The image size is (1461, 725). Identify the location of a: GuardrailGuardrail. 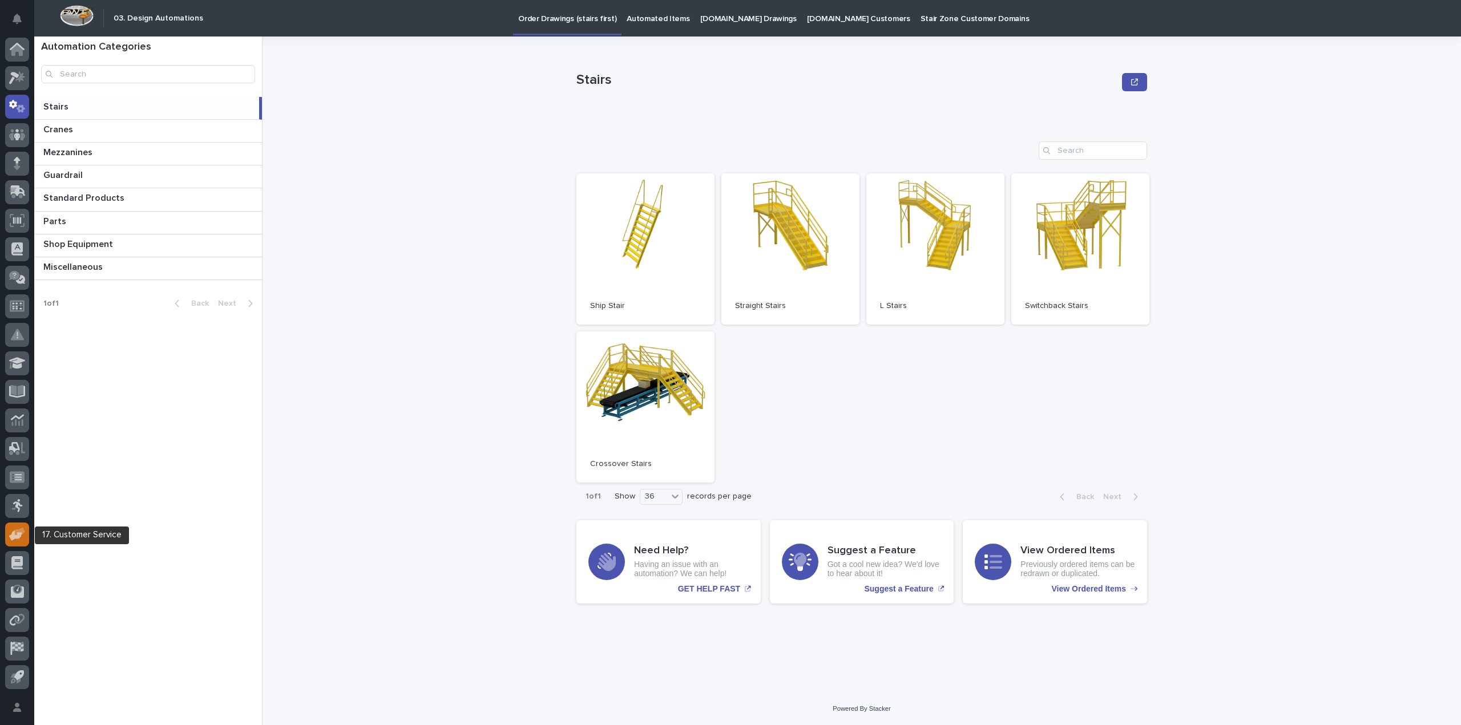
(148, 177).